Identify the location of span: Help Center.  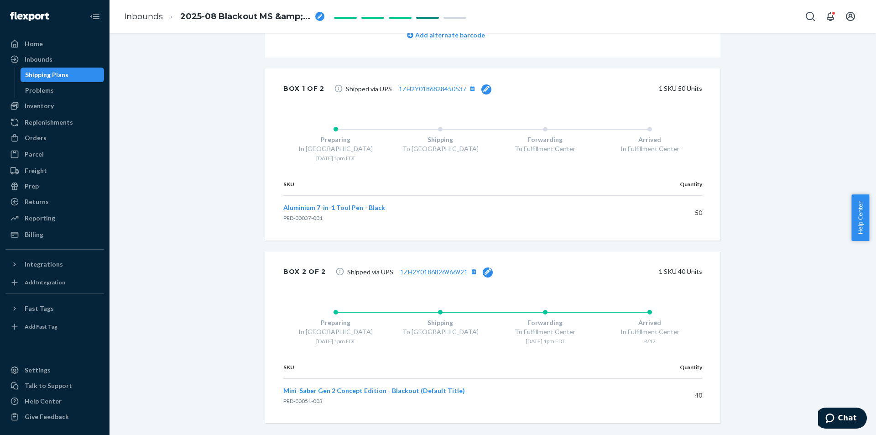
(860, 218).